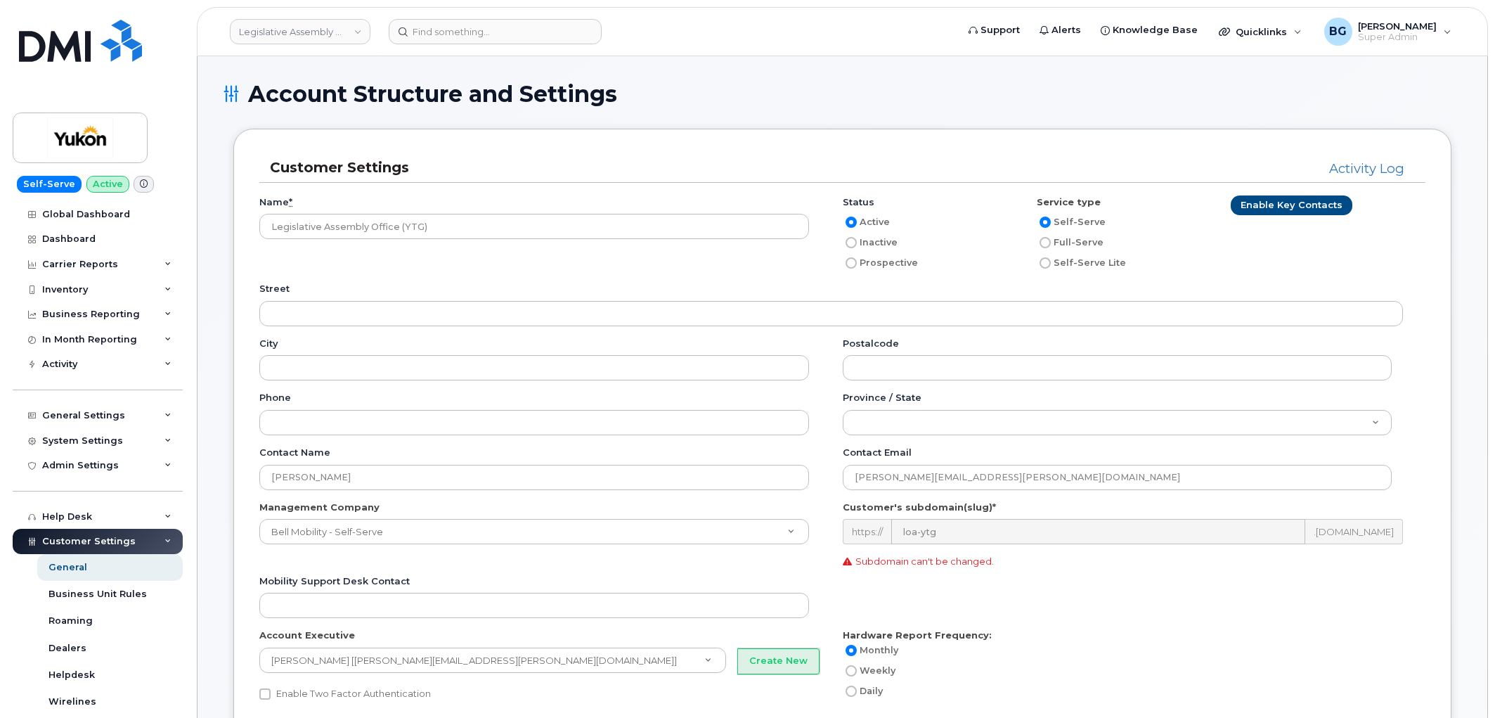  What do you see at coordinates (919, 507) in the screenshot?
I see `label: Customer's subdomain(slug)*` at bounding box center [919, 507].